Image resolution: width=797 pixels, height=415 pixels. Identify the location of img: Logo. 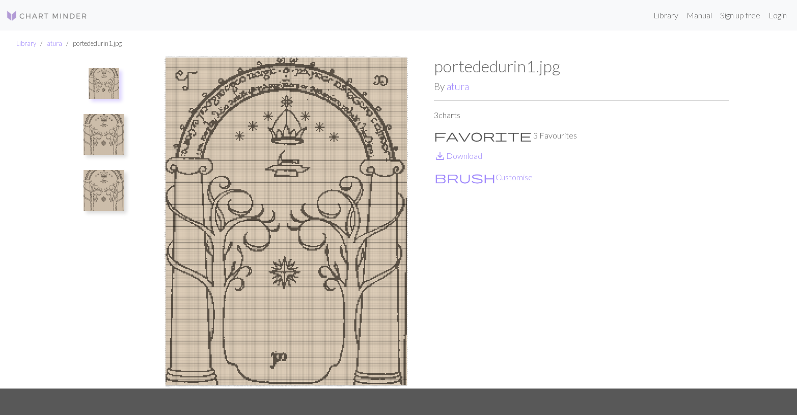
(47, 16).